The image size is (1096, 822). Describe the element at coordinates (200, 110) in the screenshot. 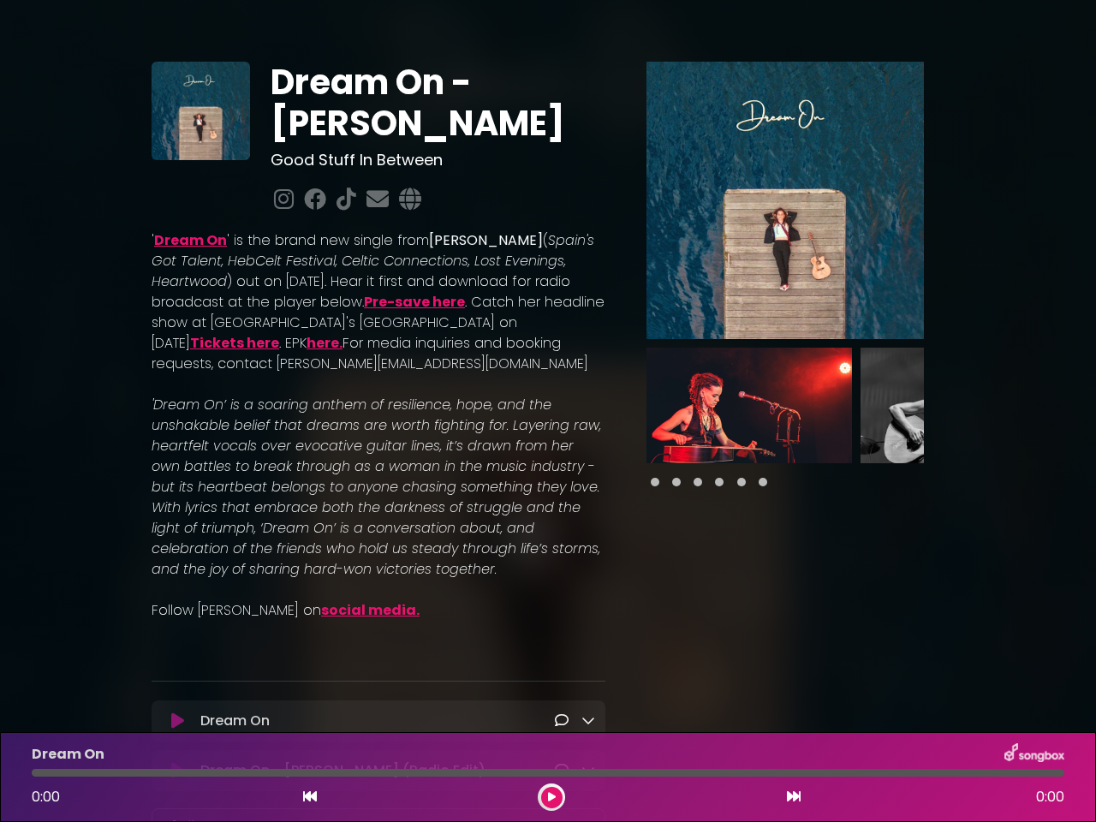

I see `img: zbtIR3SnSVqioQpYcyXz` at that location.